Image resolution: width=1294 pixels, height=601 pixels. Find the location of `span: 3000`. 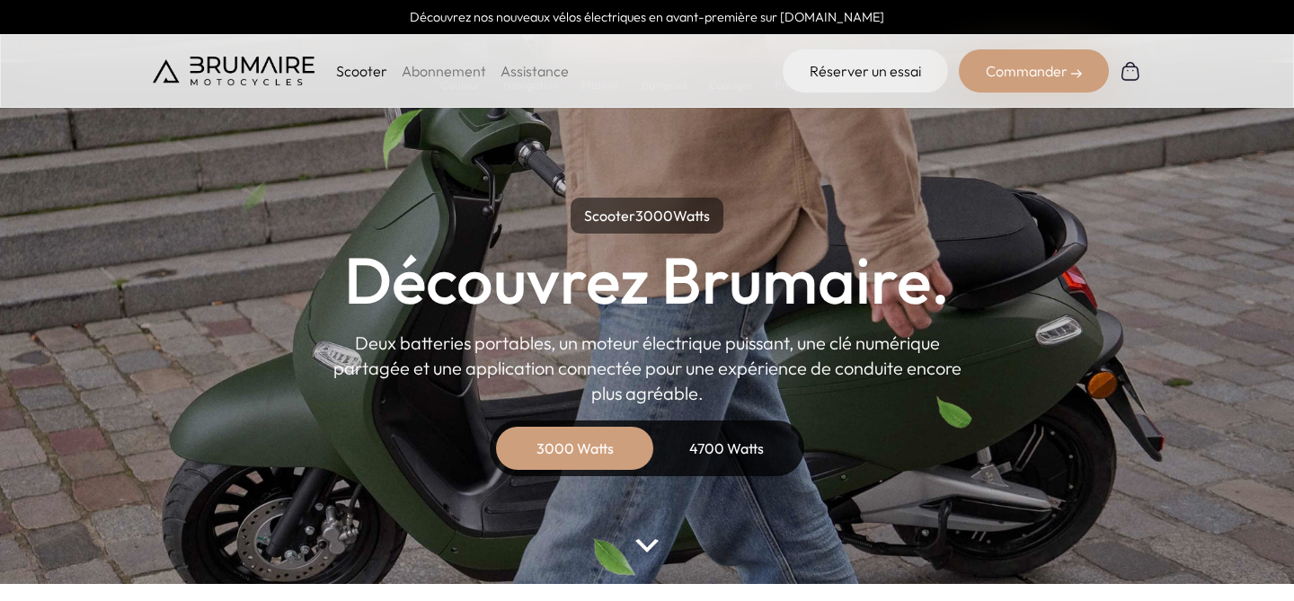

span: 3000 is located at coordinates (654, 216).